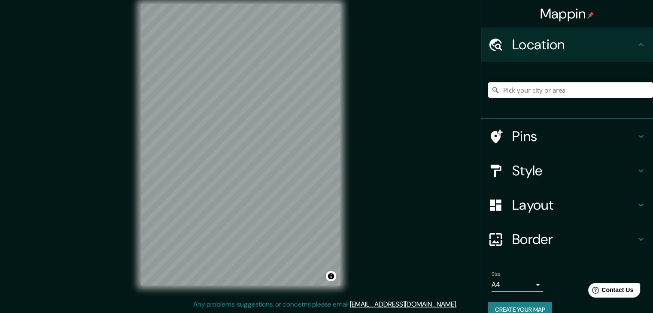 The height and width of the screenshot is (313, 653). What do you see at coordinates (325, 305) in the screenshot?
I see `p: Any problems, suggestions, or concerns please email .` at bounding box center [325, 305].